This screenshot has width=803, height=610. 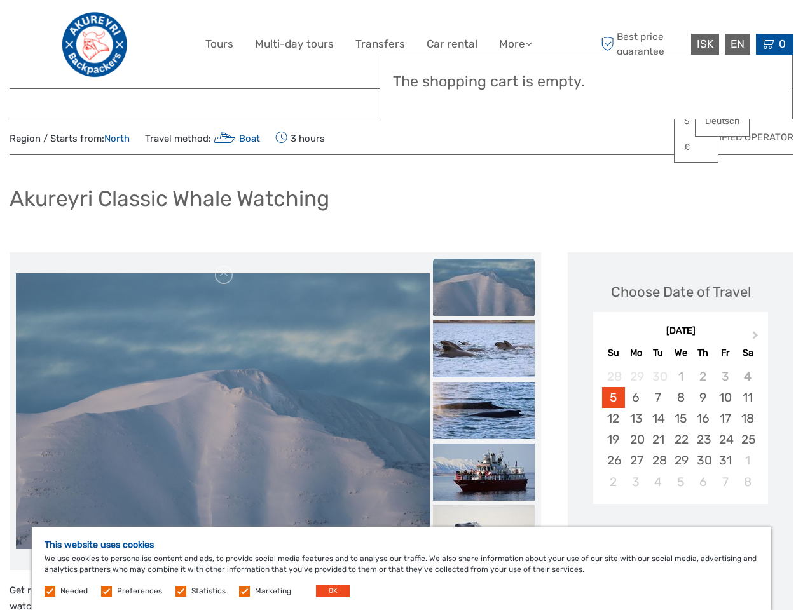 What do you see at coordinates (484, 472) in the screenshot?
I see `img: e025e8b4b8bd46cc9e119526ad21297e_slider_thumbnail.jpeg` at bounding box center [484, 472].